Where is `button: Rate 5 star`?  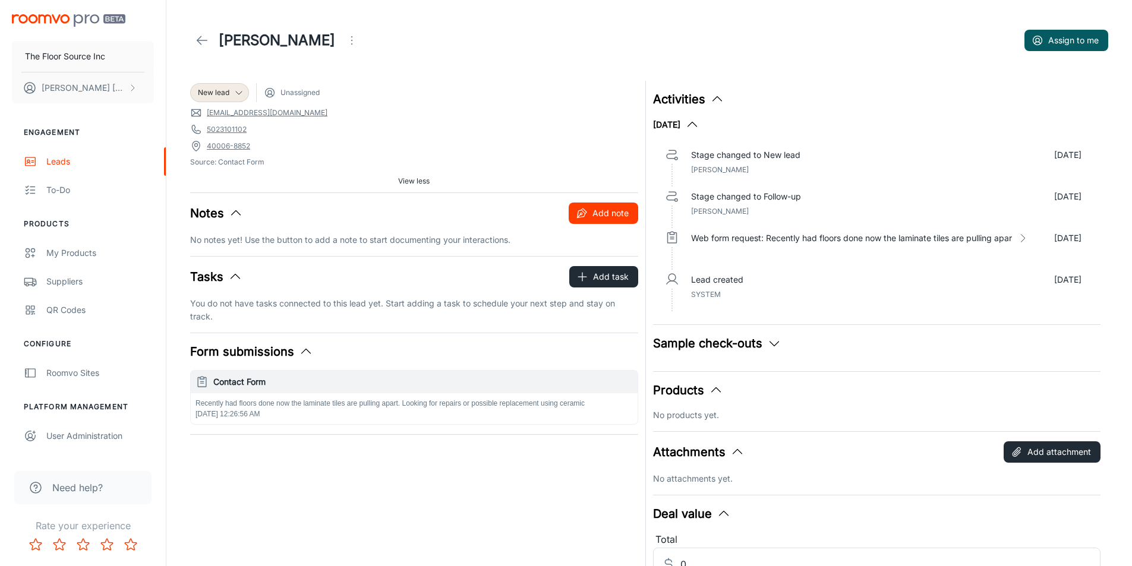 button: Rate 5 star is located at coordinates (131, 545).